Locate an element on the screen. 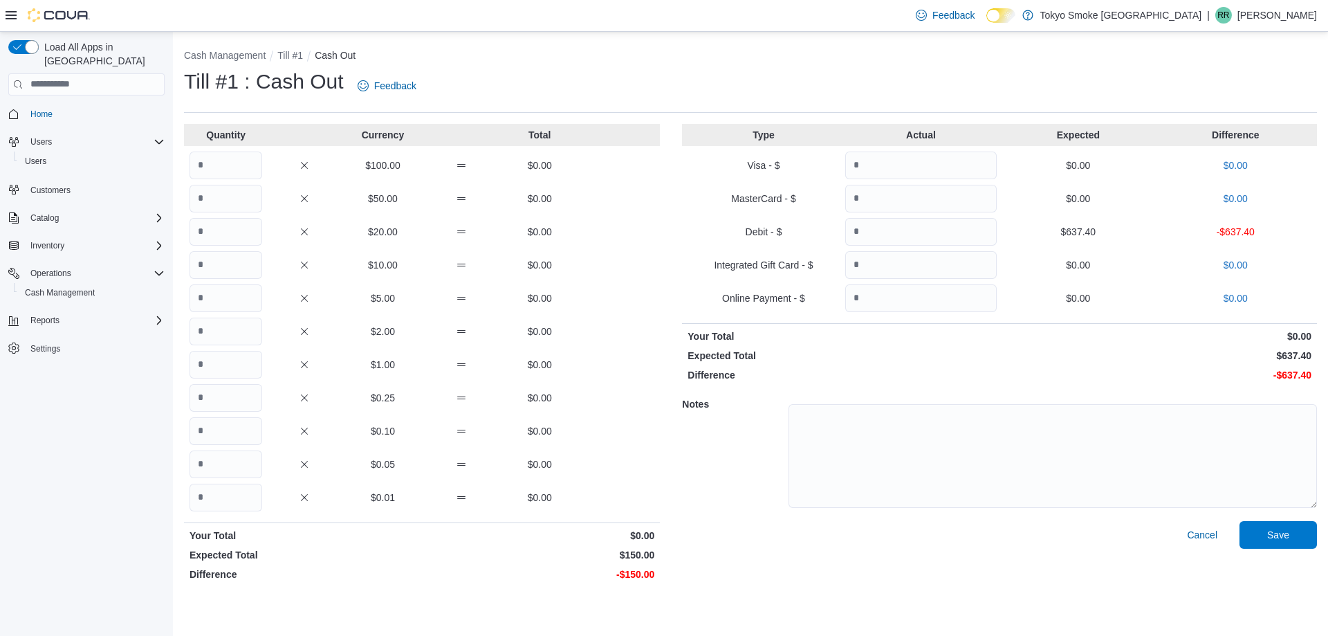  p: Total is located at coordinates (540, 135).